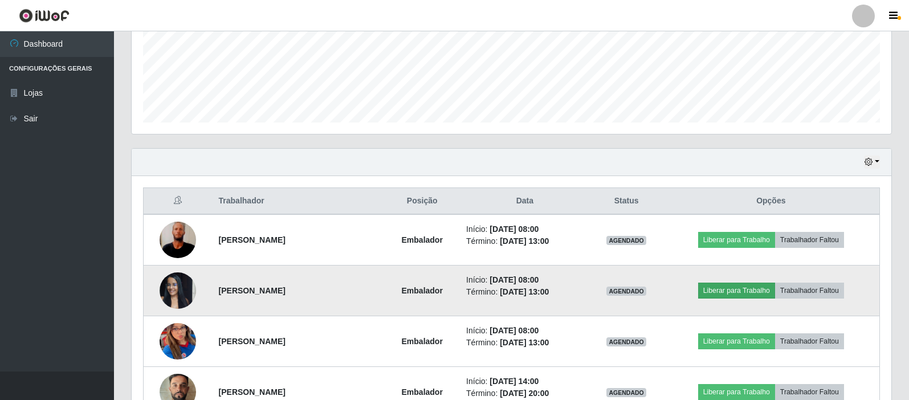 The height and width of the screenshot is (400, 909). Describe the element at coordinates (626, 201) in the screenshot. I see `th: Status` at that location.